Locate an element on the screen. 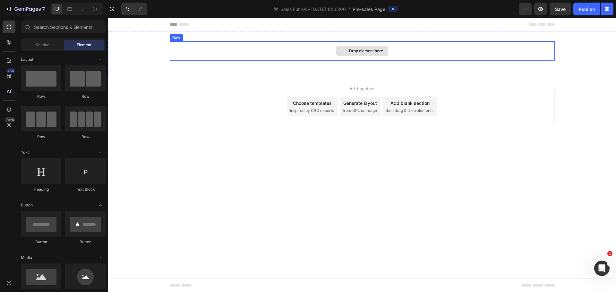 Image resolution: width=616 pixels, height=292 pixels. span: then drag & drop elements is located at coordinates (301, 93).